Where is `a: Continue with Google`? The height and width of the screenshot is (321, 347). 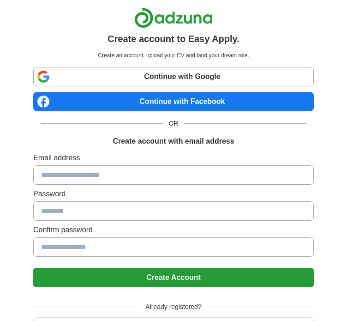
a: Continue with Google is located at coordinates (174, 77).